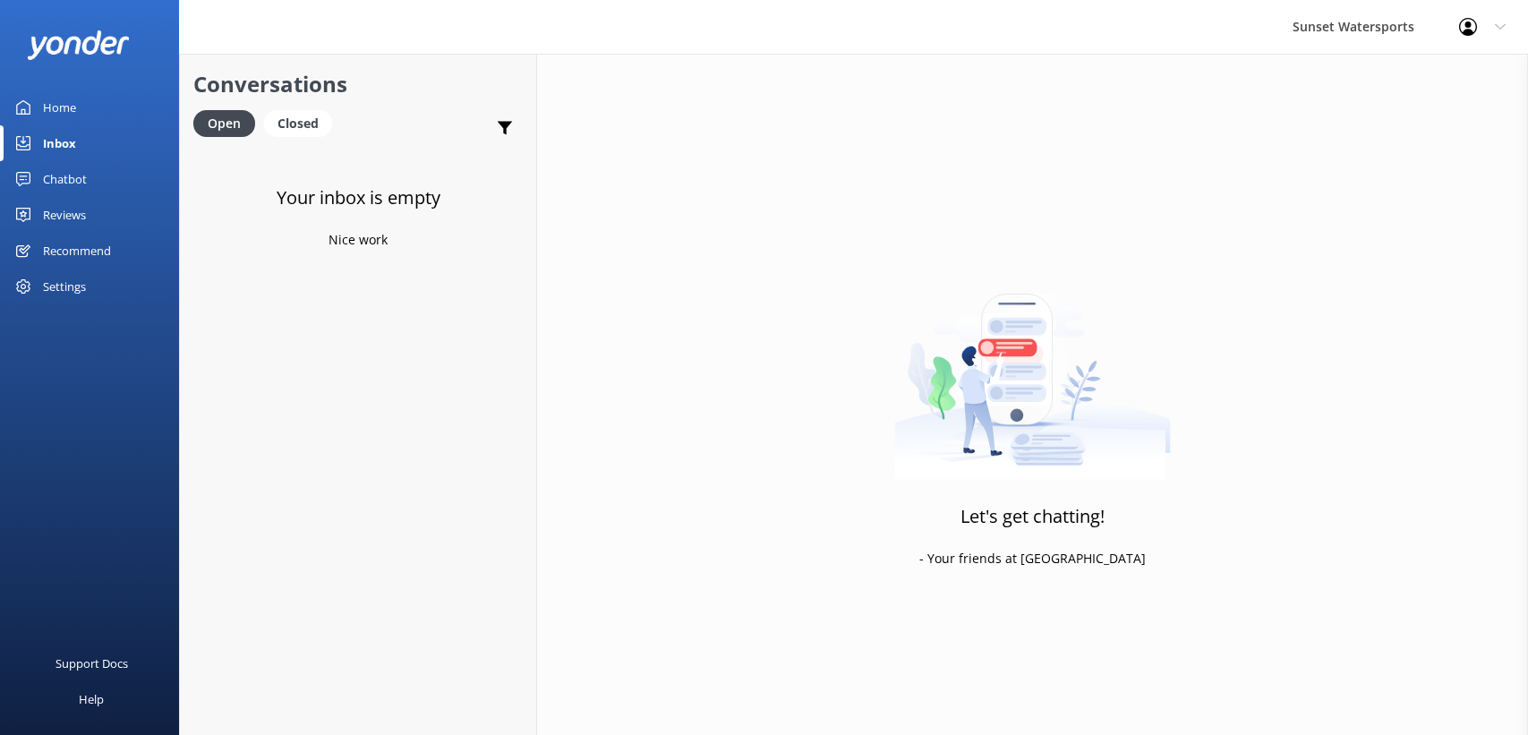  Describe the element at coordinates (78, 45) in the screenshot. I see `img: yonder-white-logo.png` at that location.